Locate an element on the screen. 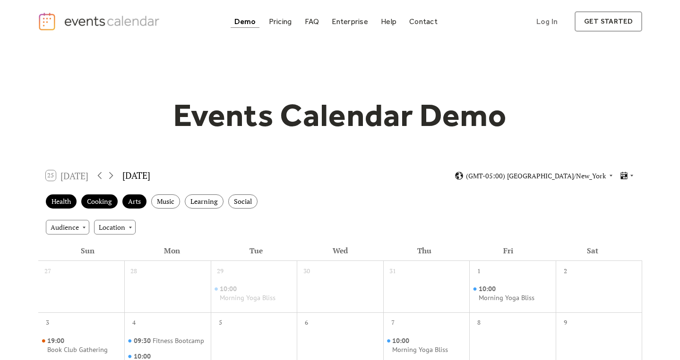  a: Enterprise is located at coordinates (350, 21).